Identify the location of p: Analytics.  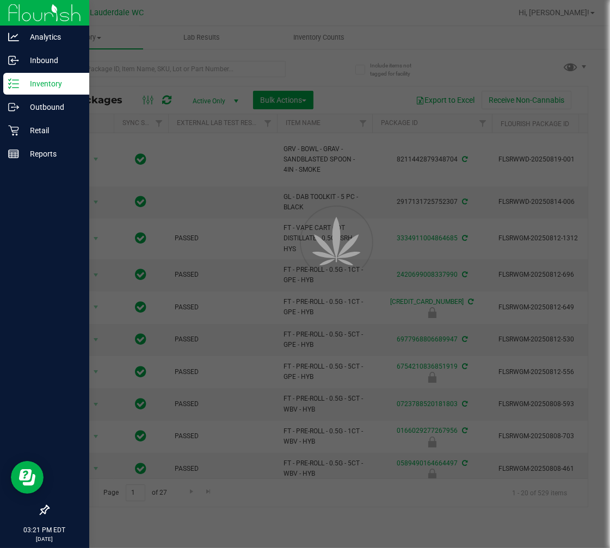
(52, 37).